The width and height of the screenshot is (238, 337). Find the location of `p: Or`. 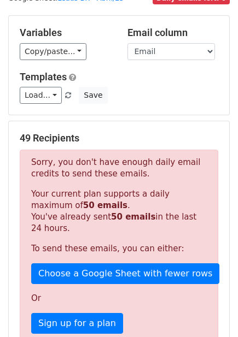

p: Or is located at coordinates (119, 299).